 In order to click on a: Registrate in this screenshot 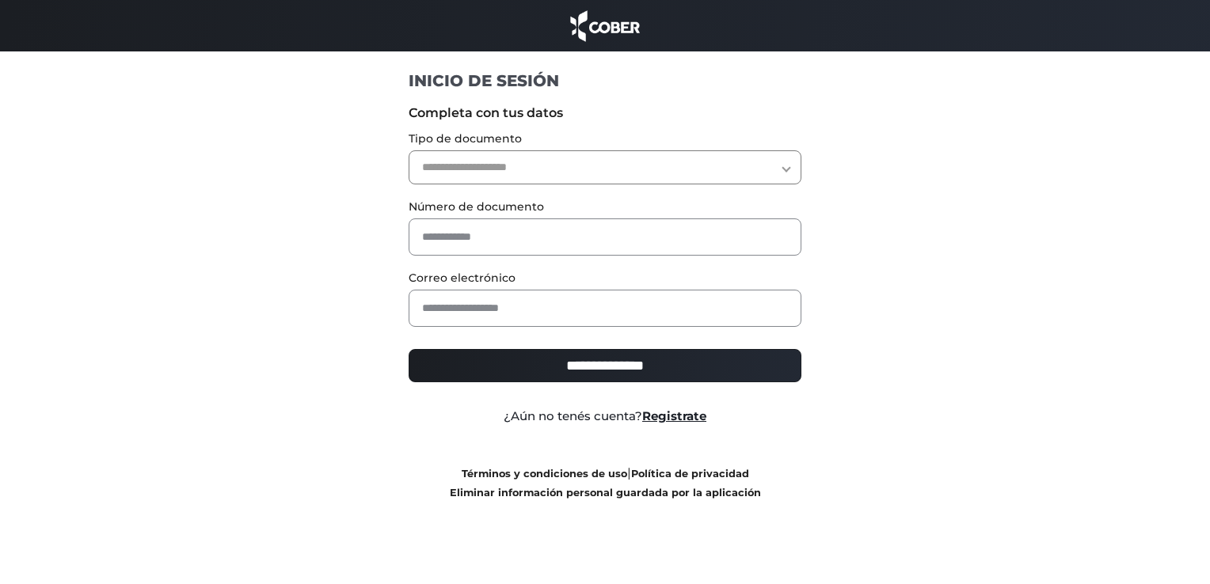, I will do `click(674, 416)`.